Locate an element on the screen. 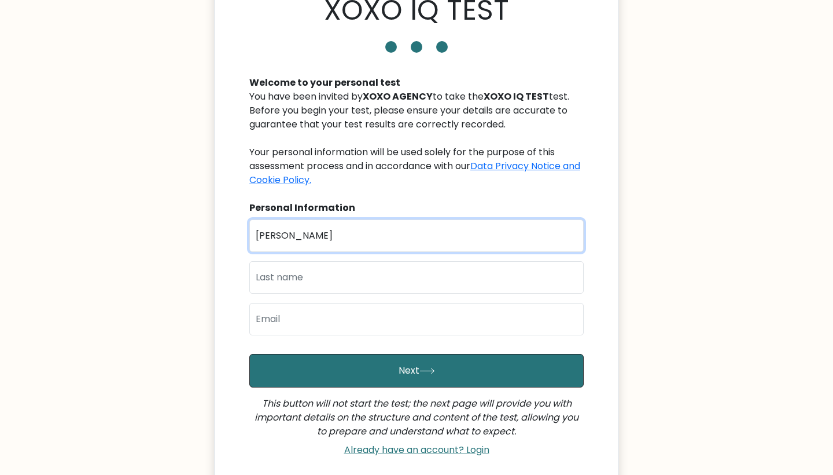 This screenshot has height=475, width=833. div: Welcome to your personal test is located at coordinates (417, 83).